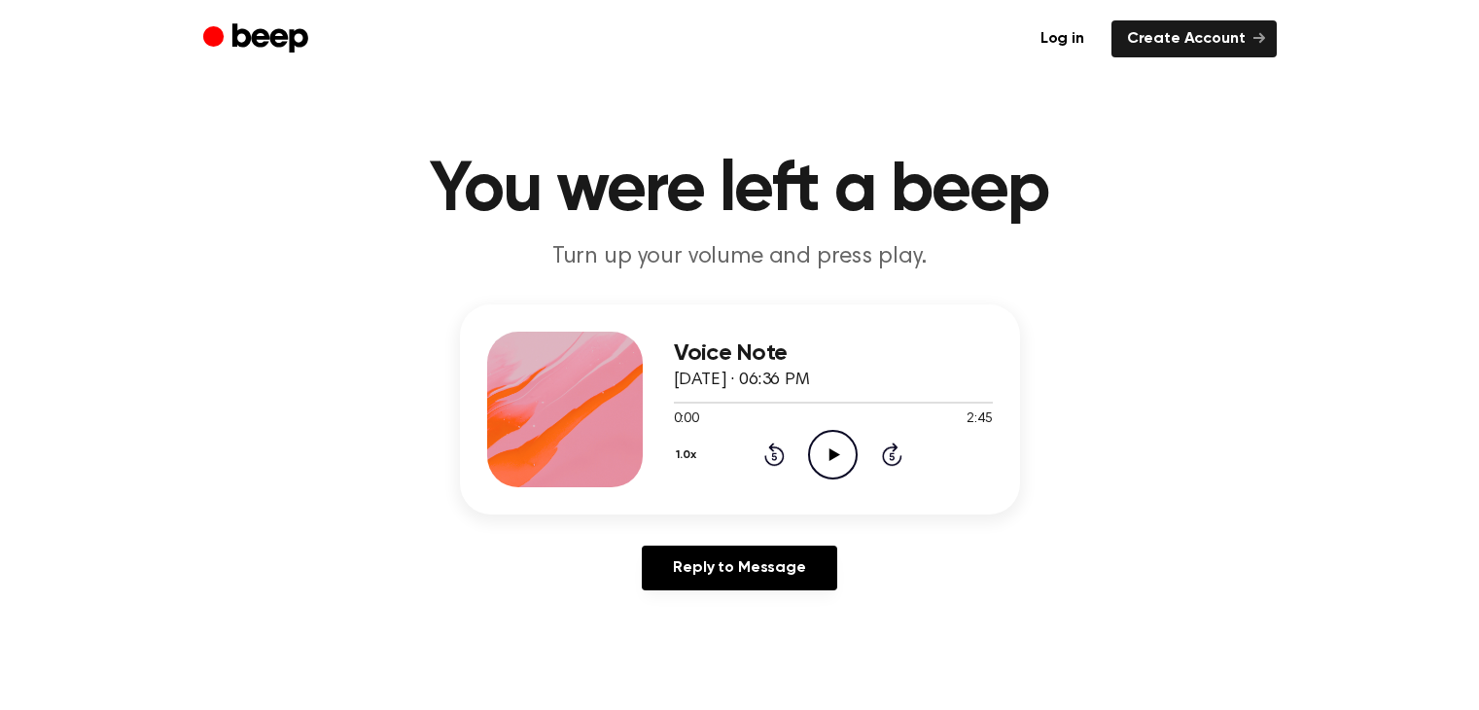 The image size is (1479, 710). I want to click on p: Turn up your volume and press play., so click(740, 257).